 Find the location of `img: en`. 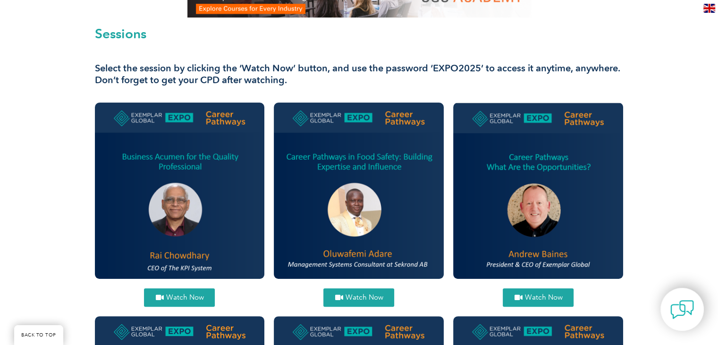

img: en is located at coordinates (709, 8).